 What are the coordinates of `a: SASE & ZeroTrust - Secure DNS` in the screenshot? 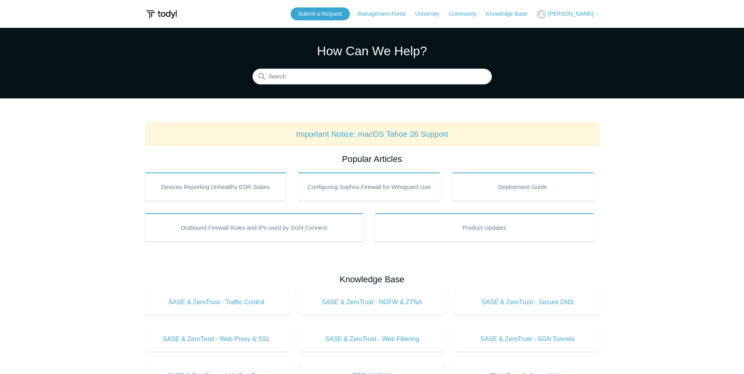 It's located at (527, 302).